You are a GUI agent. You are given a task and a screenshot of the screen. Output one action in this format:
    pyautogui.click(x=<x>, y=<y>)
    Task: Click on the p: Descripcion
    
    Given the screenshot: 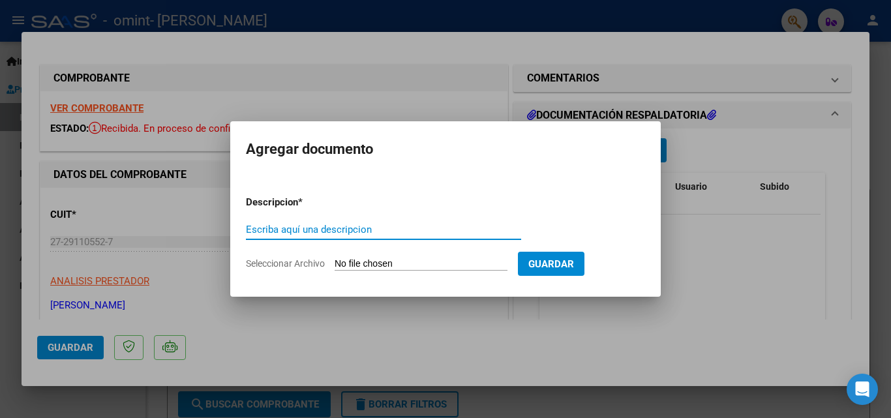 What is the action you would take?
    pyautogui.click(x=306, y=202)
    